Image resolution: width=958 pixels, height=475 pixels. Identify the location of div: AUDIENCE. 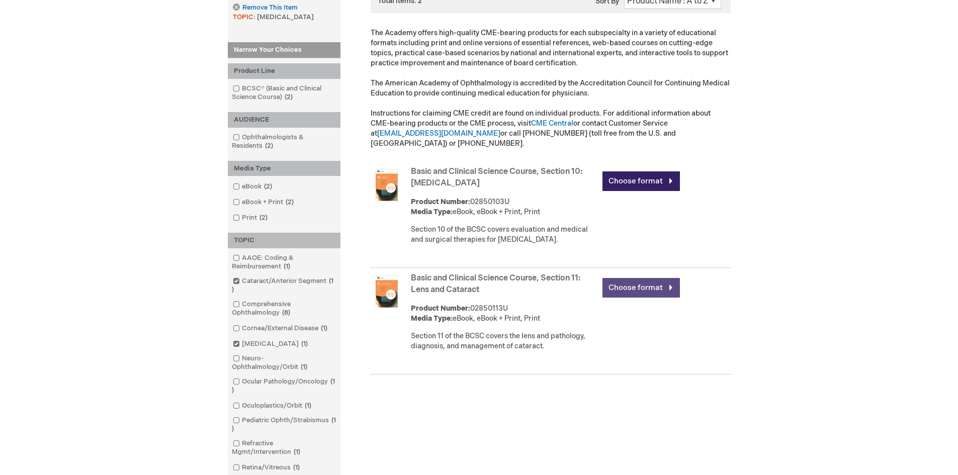
(284, 120).